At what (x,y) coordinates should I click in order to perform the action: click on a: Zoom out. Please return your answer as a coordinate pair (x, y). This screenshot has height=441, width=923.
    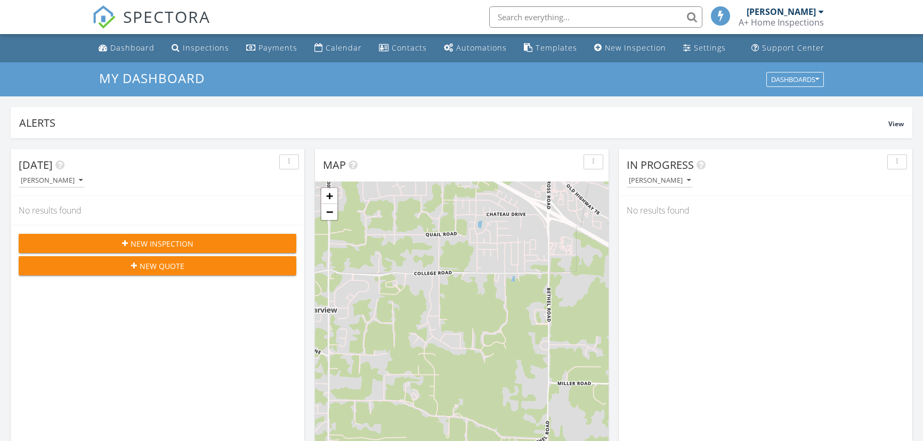
    Looking at the image, I should click on (329, 212).